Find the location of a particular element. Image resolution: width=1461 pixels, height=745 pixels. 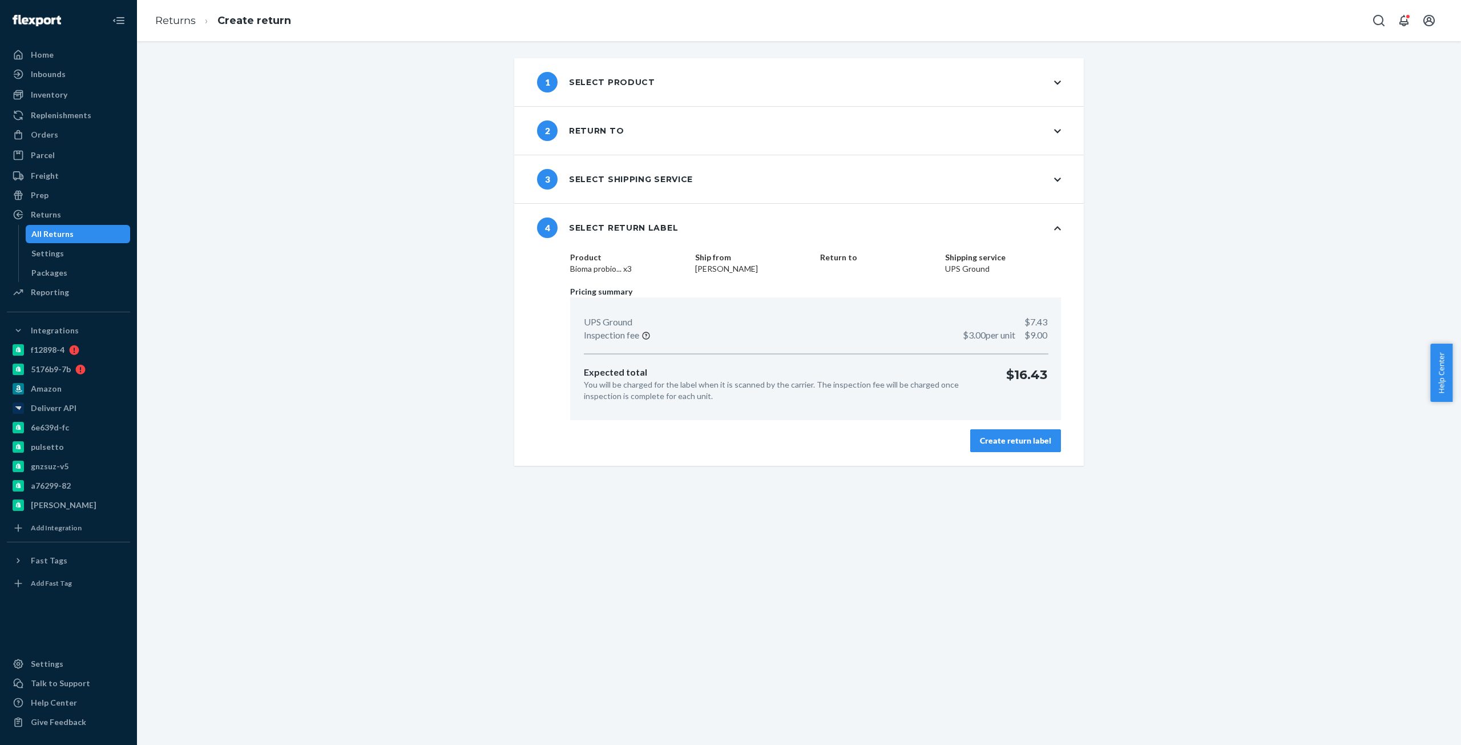

p: Expected total is located at coordinates (786, 372).